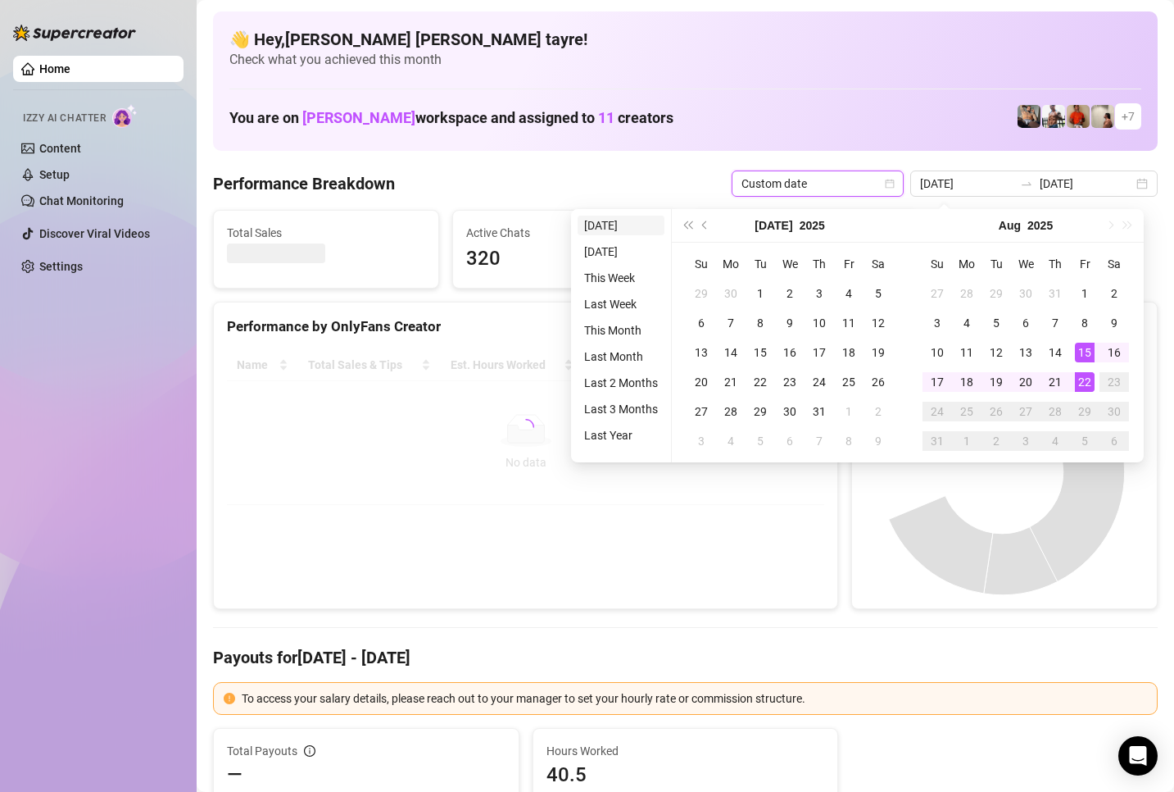 This screenshot has height=792, width=1174. I want to click on td: 2025-07-07, so click(731, 323).